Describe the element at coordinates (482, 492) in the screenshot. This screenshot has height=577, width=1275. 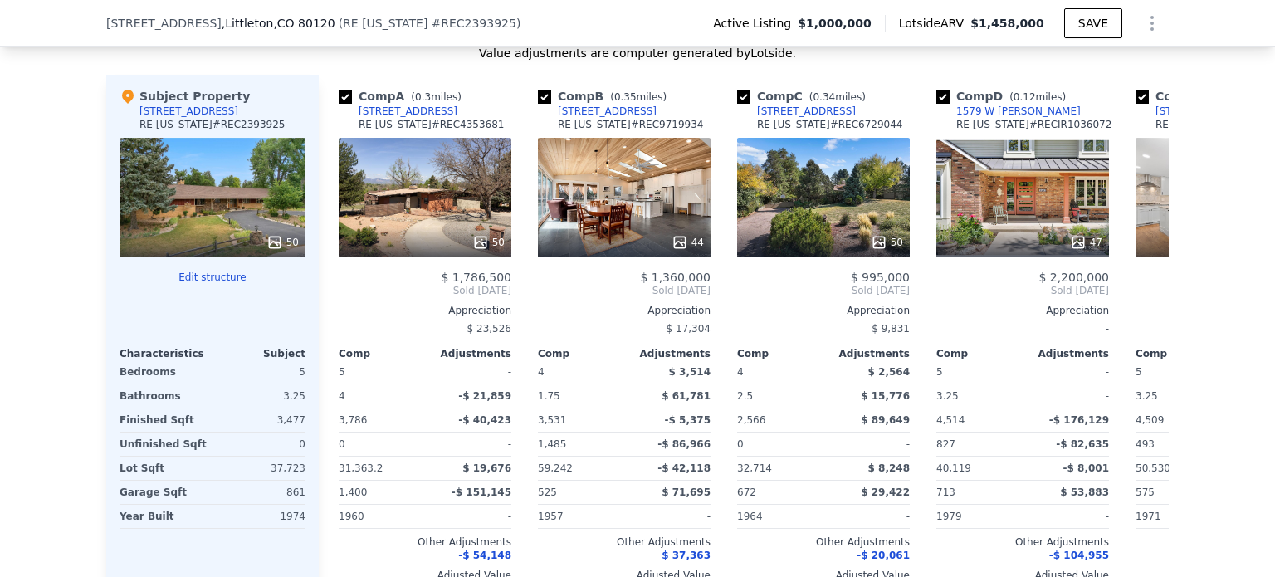
I see `span: -$ 151,145` at that location.